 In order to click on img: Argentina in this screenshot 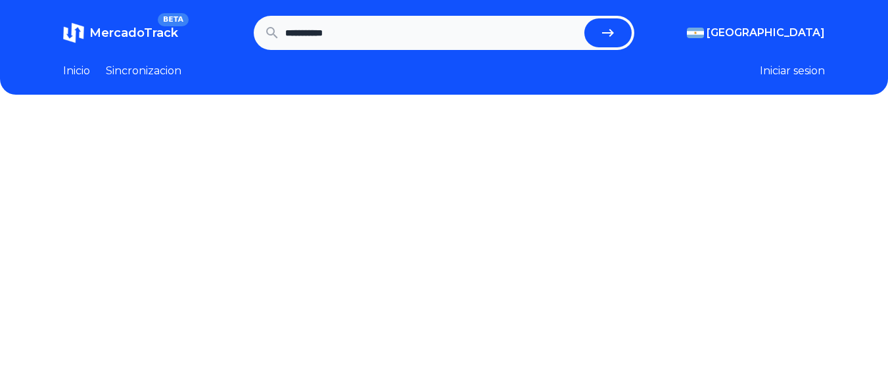, I will do `click(695, 33)`.